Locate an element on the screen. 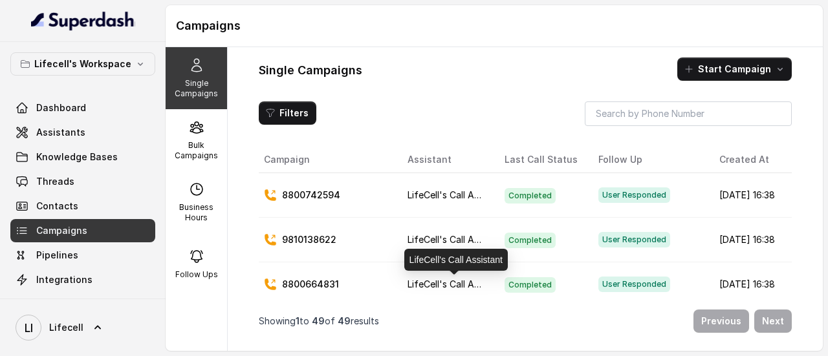 The width and height of the screenshot is (828, 356). th: Created At is located at coordinates (747, 160).